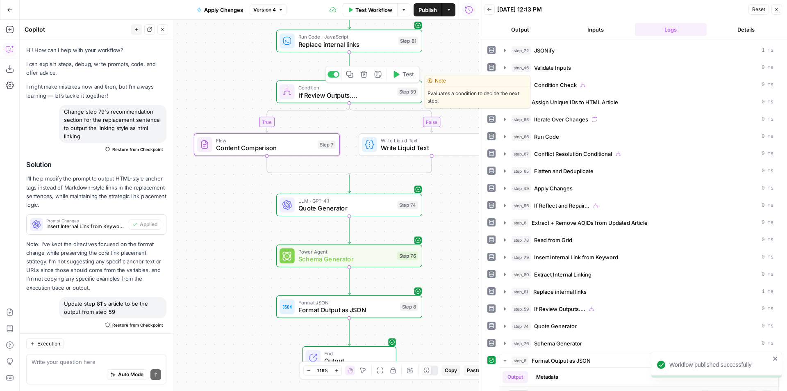 The image size is (787, 391). Describe the element at coordinates (308, 117) in the screenshot. I see `g: Edge from step_59 to step_7` at that location.